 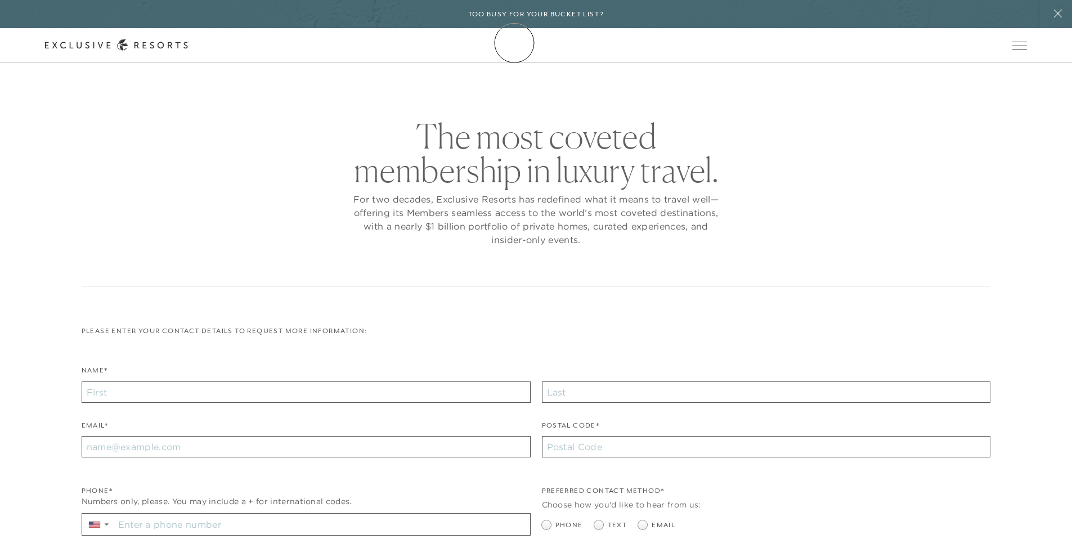 I want to click on button: Open navigation, so click(x=1020, y=46).